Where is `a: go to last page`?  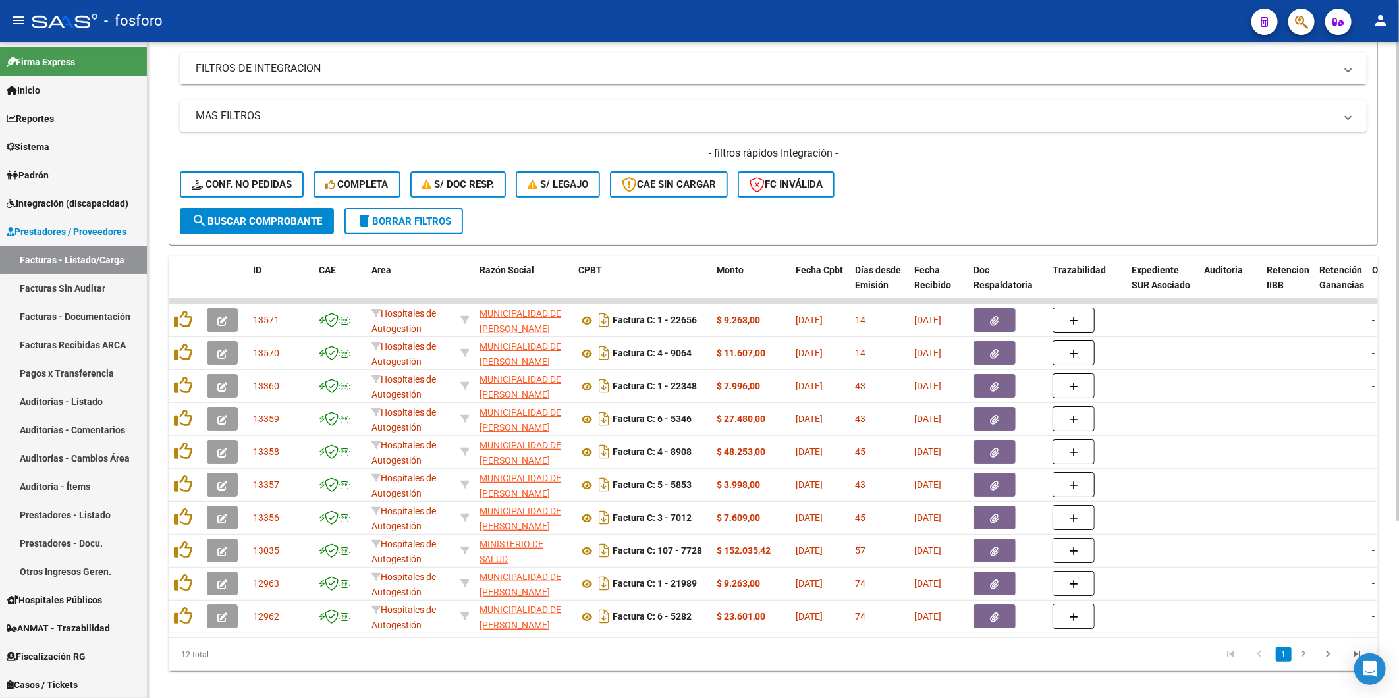
a: go to last page is located at coordinates (1357, 655).